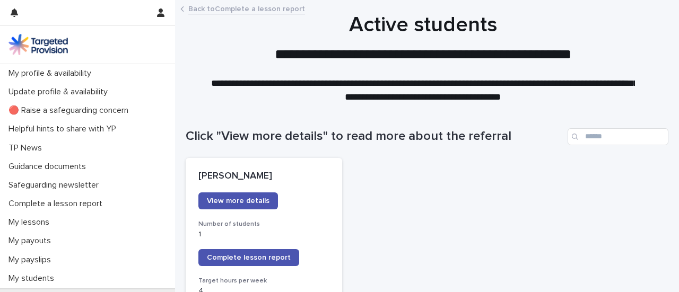 Image resolution: width=679 pixels, height=292 pixels. Describe the element at coordinates (49, 166) in the screenshot. I see `p: Guidance documents` at that location.